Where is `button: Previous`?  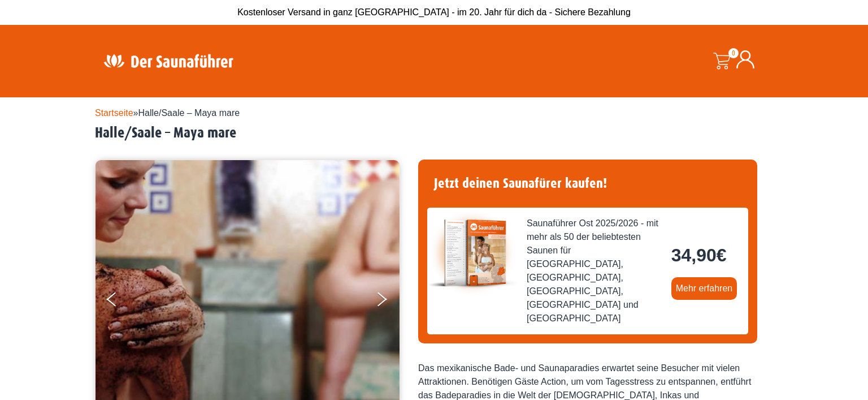 button: Previous is located at coordinates (121, 301).